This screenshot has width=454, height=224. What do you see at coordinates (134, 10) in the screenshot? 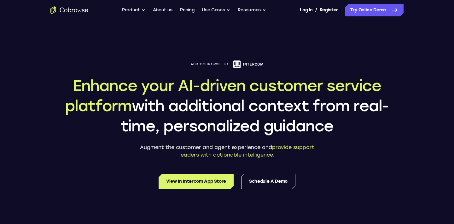
I see `button: Product` at bounding box center [134, 10].